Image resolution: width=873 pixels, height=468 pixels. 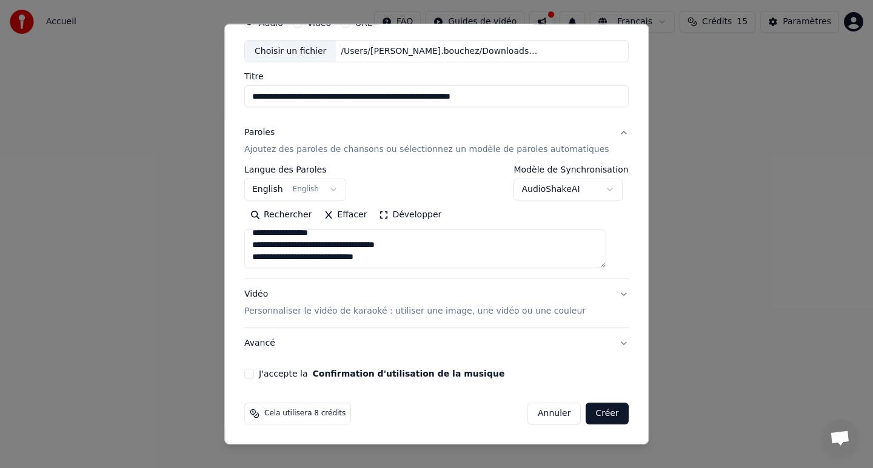 I want to click on label: Vidéo, so click(x=319, y=23).